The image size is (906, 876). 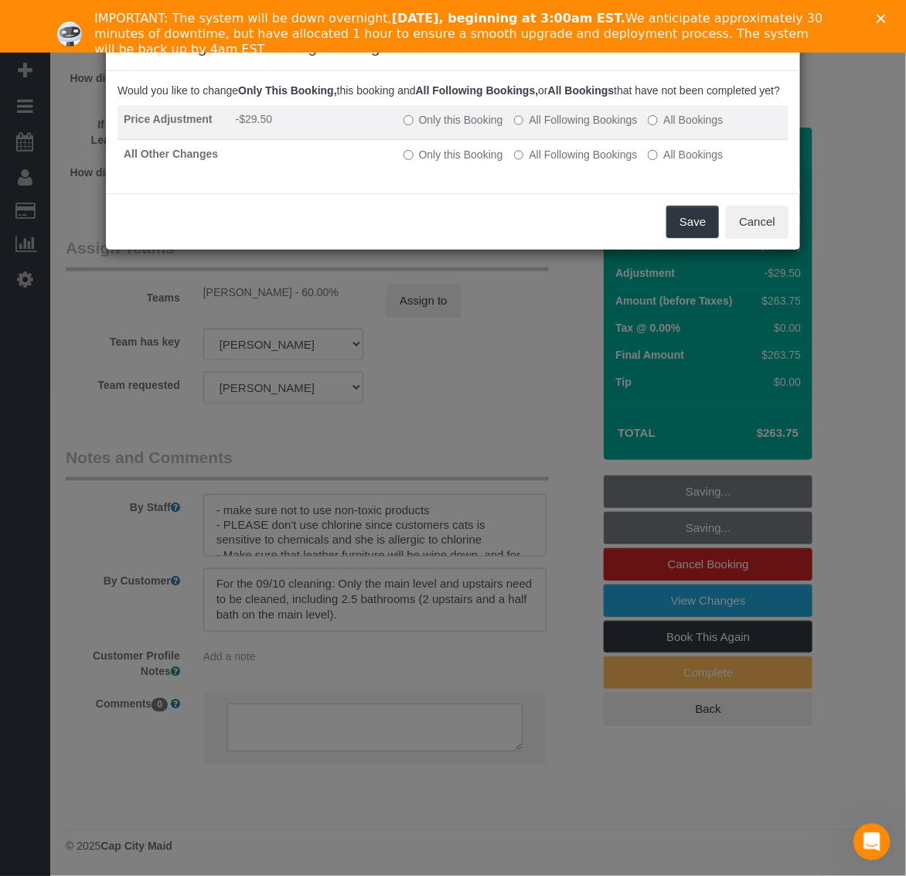 I want to click on strong: All Other Changes, so click(x=171, y=154).